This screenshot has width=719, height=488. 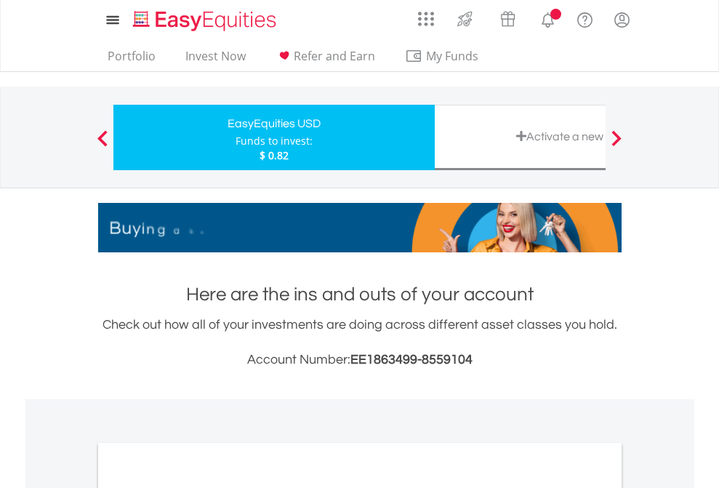 I want to click on span: EE1863499-8559104, so click(x=412, y=359).